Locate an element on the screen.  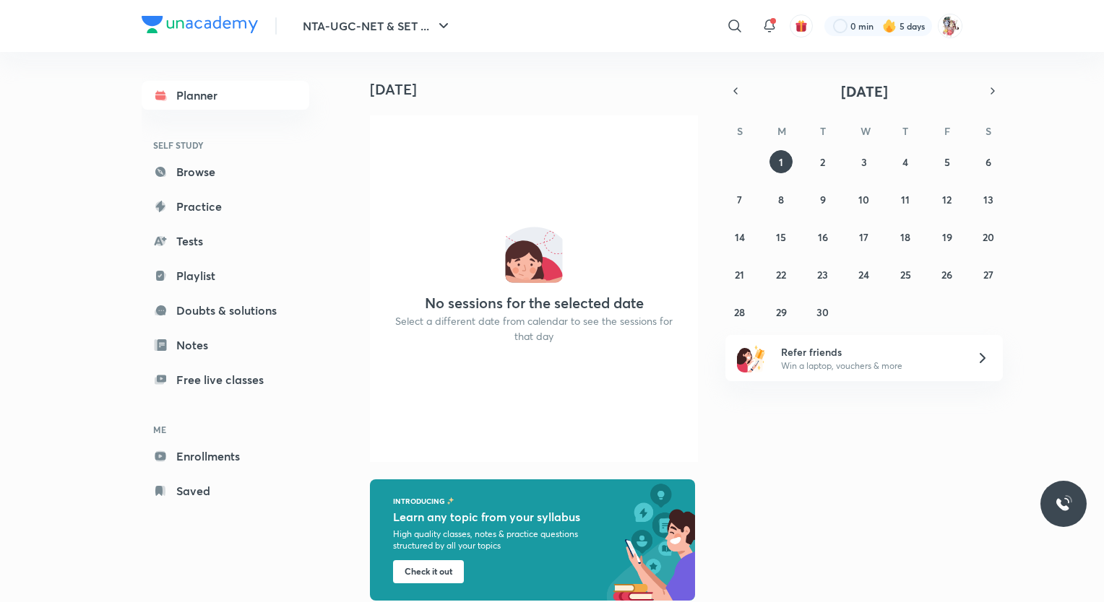
button: September 3, 2025 is located at coordinates (864, 162).